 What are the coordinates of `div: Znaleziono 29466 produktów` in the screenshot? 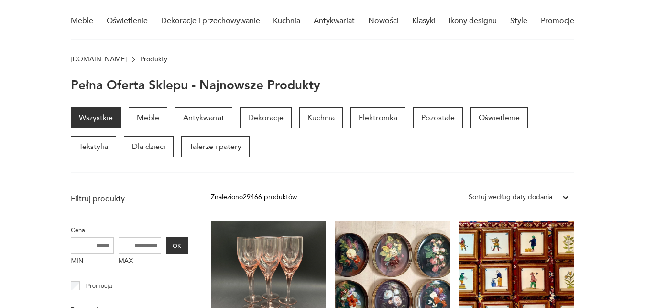 It's located at (254, 197).